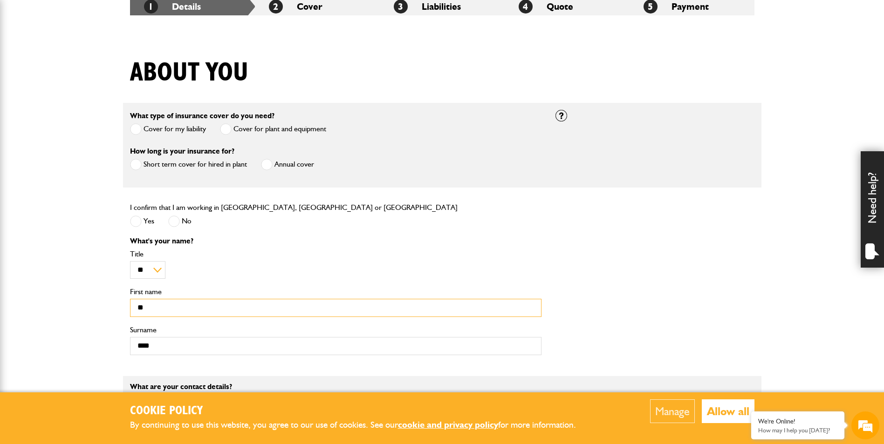 This screenshot has width=884, height=444. I want to click on p: What's your name?, so click(335, 241).